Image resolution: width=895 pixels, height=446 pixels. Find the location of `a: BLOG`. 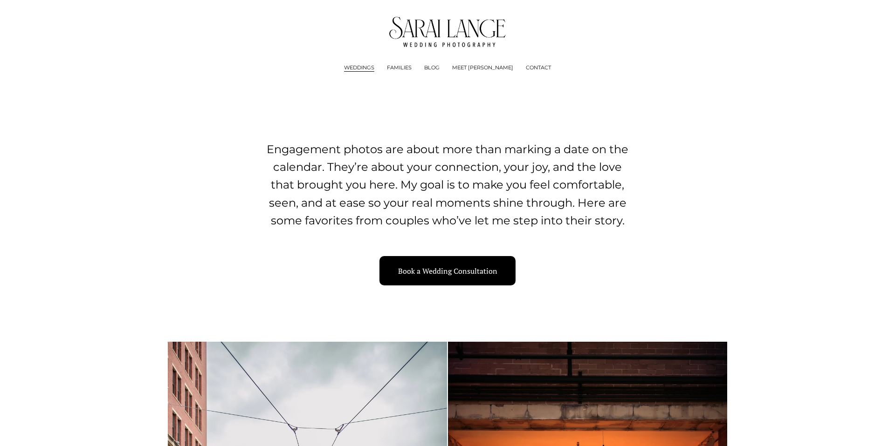

a: BLOG is located at coordinates (432, 68).